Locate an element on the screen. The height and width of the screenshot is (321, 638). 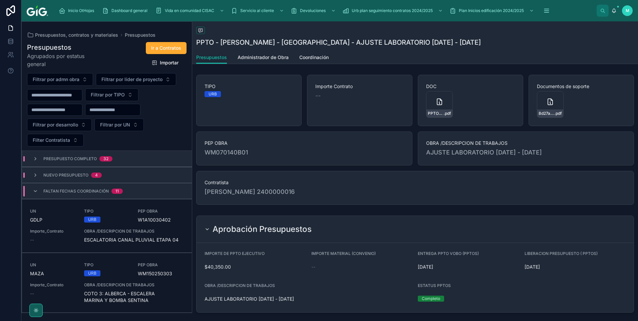
a: Plan Inicios edificación 2024/2025 is located at coordinates (492, 11).